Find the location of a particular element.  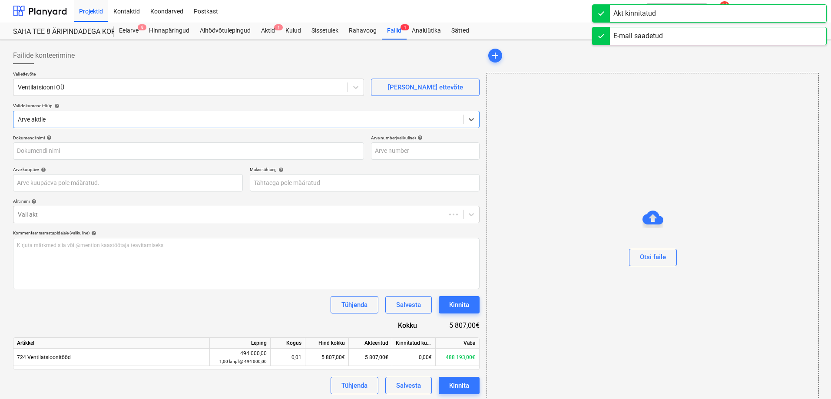

div: Akti nimi is located at coordinates (246, 201).